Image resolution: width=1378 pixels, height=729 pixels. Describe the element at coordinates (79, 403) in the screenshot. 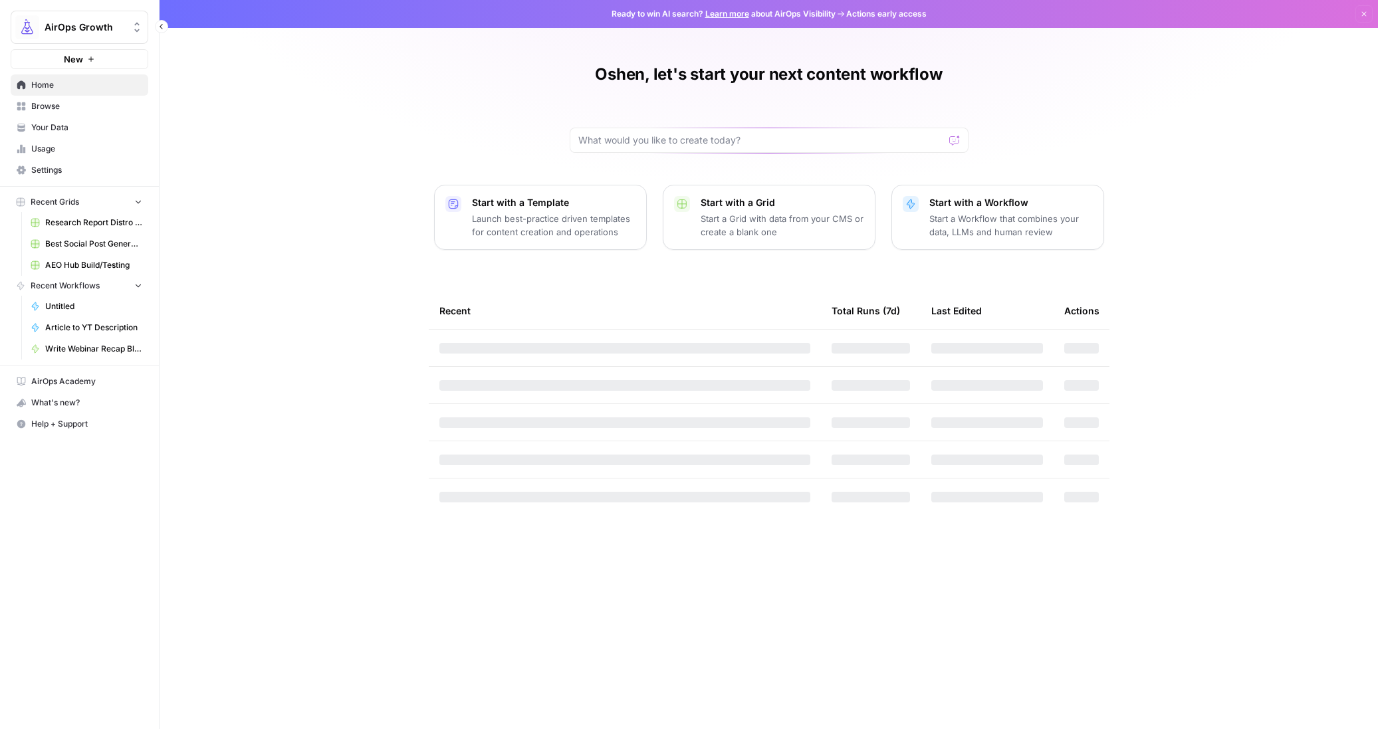

I see `div: What's new?` at that location.